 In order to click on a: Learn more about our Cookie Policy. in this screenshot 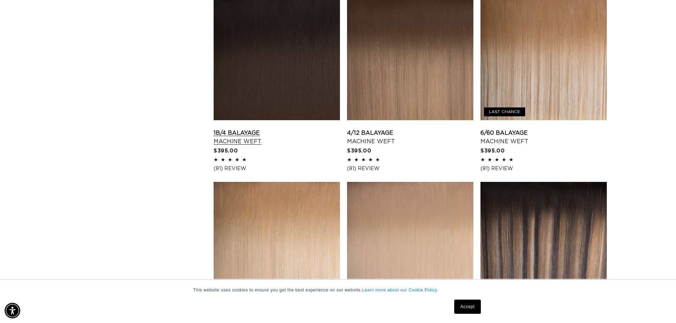, I will do `click(400, 290)`.